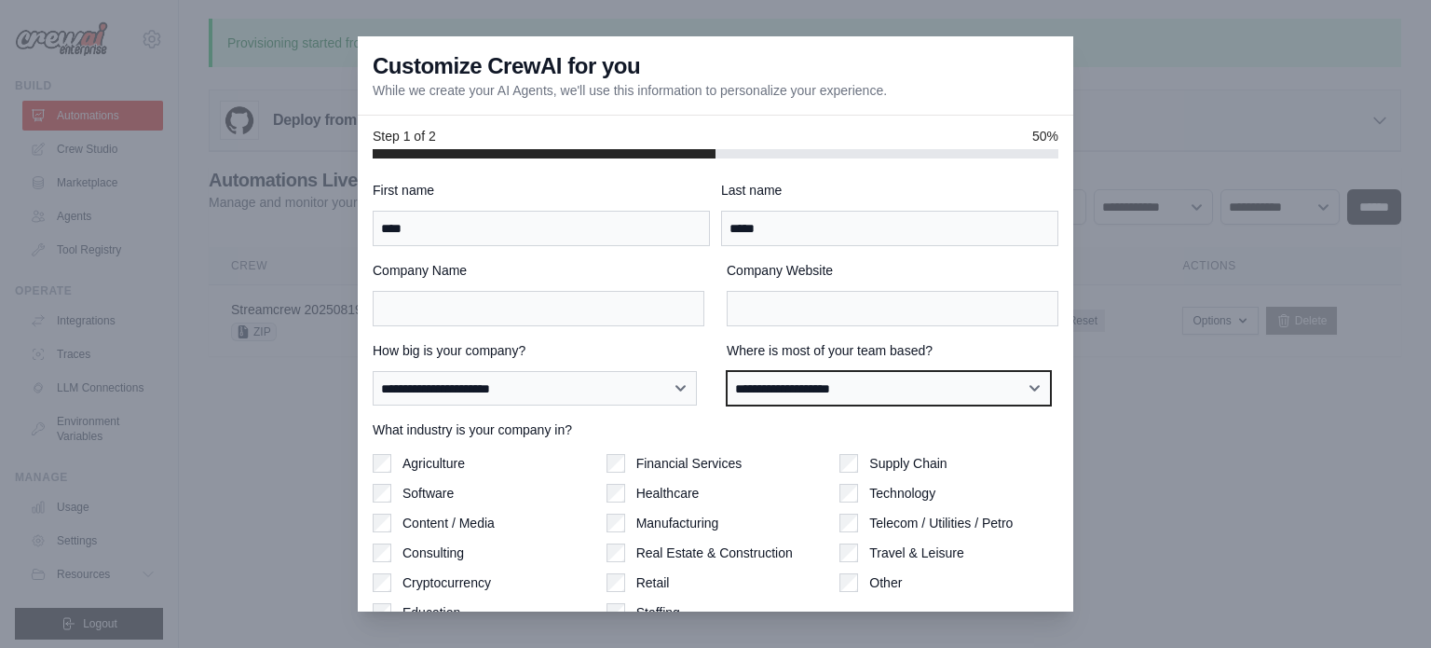 The image size is (1431, 648). Describe the element at coordinates (433, 553) in the screenshot. I see `label: Consulting` at that location.